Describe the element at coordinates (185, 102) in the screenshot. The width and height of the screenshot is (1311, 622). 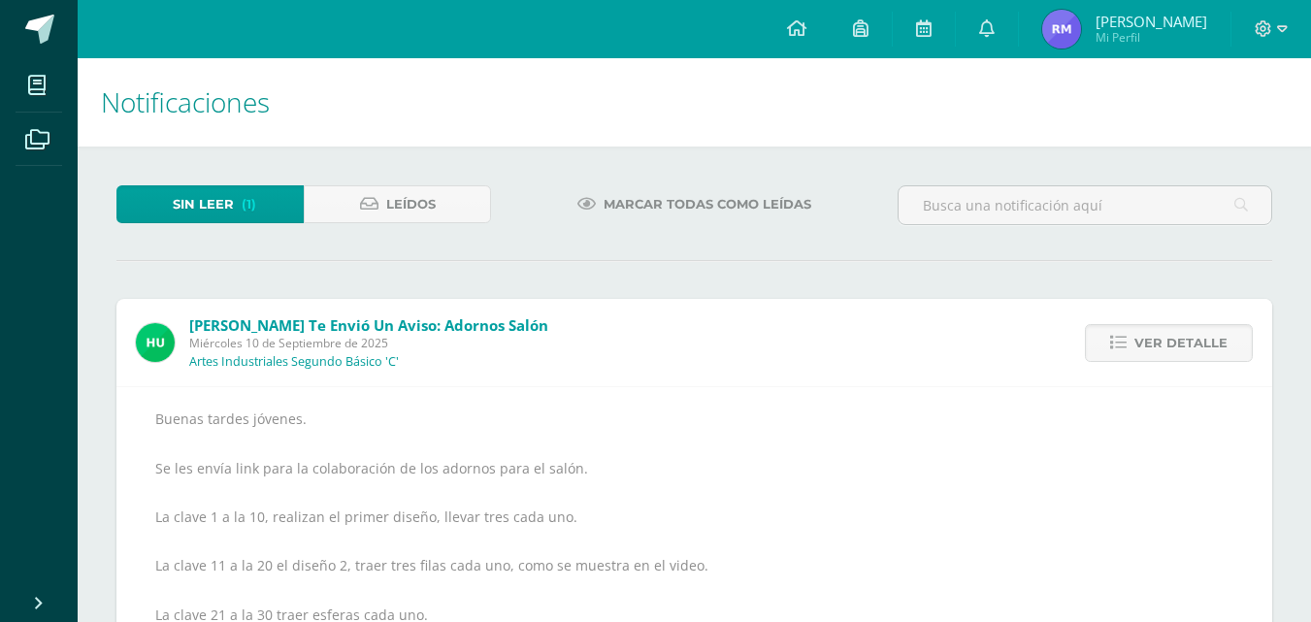
I see `span: Notificaciones` at that location.